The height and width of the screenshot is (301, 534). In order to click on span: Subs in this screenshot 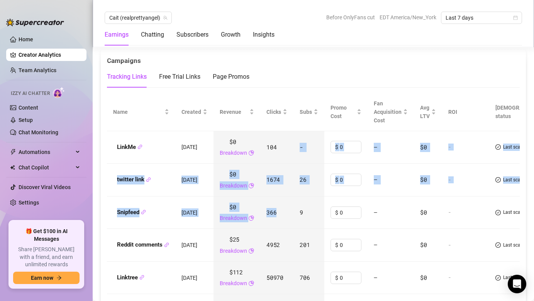, I will do `click(306, 112)`.